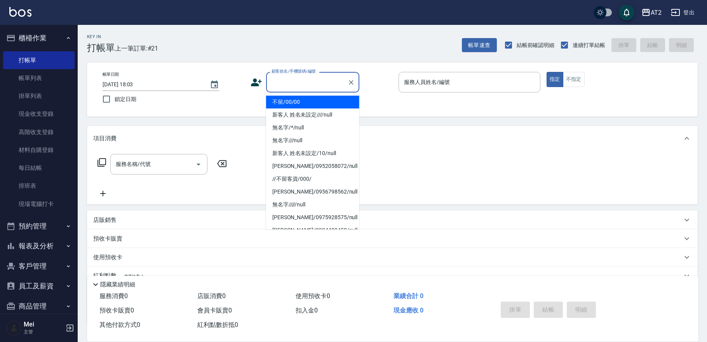  What do you see at coordinates (652, 12) in the screenshot?
I see `button: AT2` at bounding box center [652, 12].